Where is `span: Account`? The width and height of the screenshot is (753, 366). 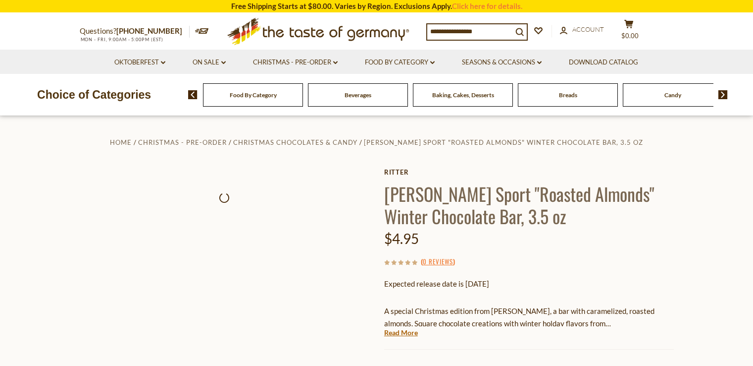 span: Account is located at coordinates (589, 29).